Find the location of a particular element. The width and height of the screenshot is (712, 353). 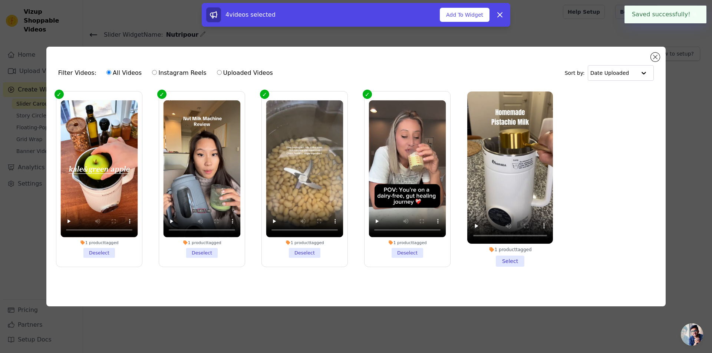

div: Filter Videos: is located at coordinates (168, 73).